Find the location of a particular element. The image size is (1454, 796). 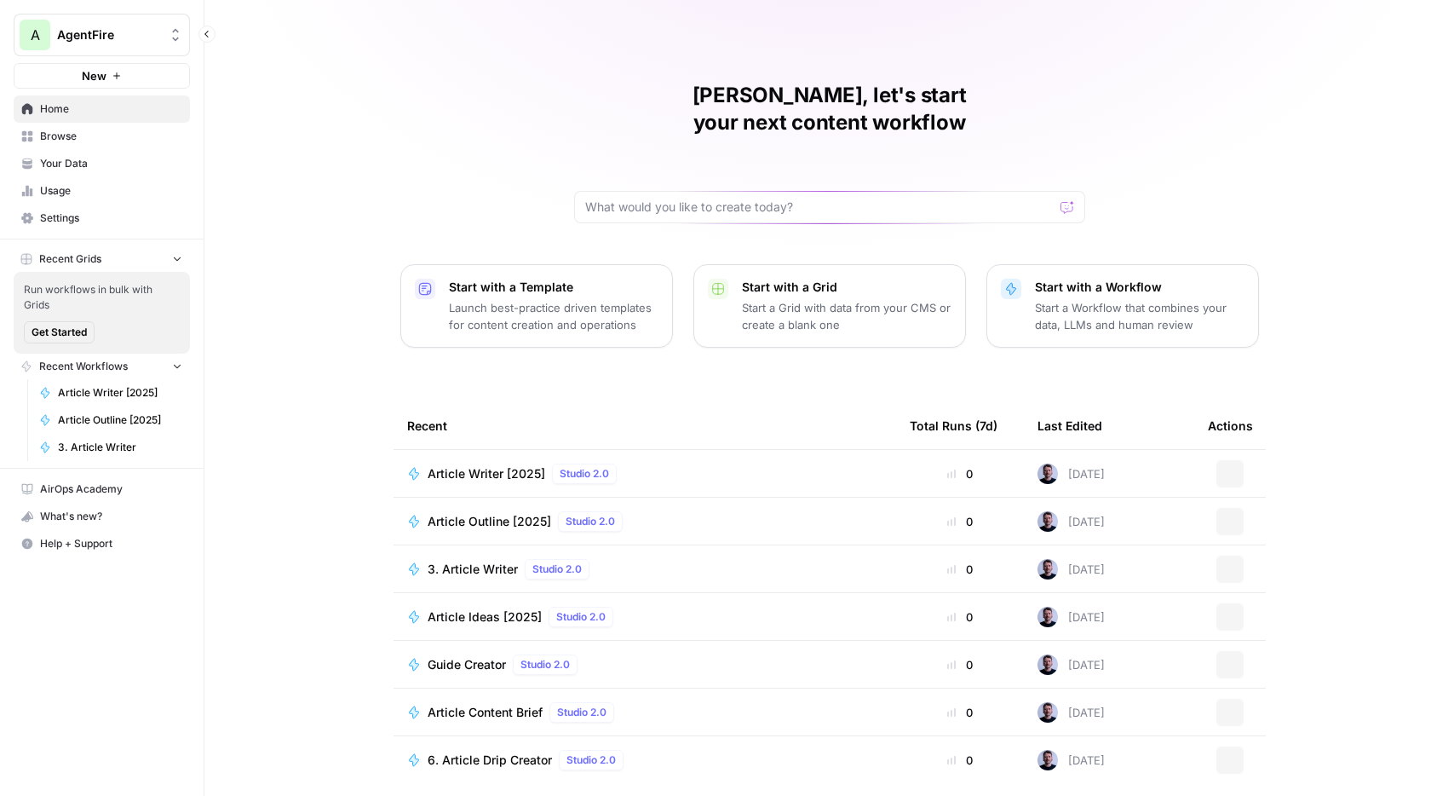

button: What's new? is located at coordinates (101, 516).